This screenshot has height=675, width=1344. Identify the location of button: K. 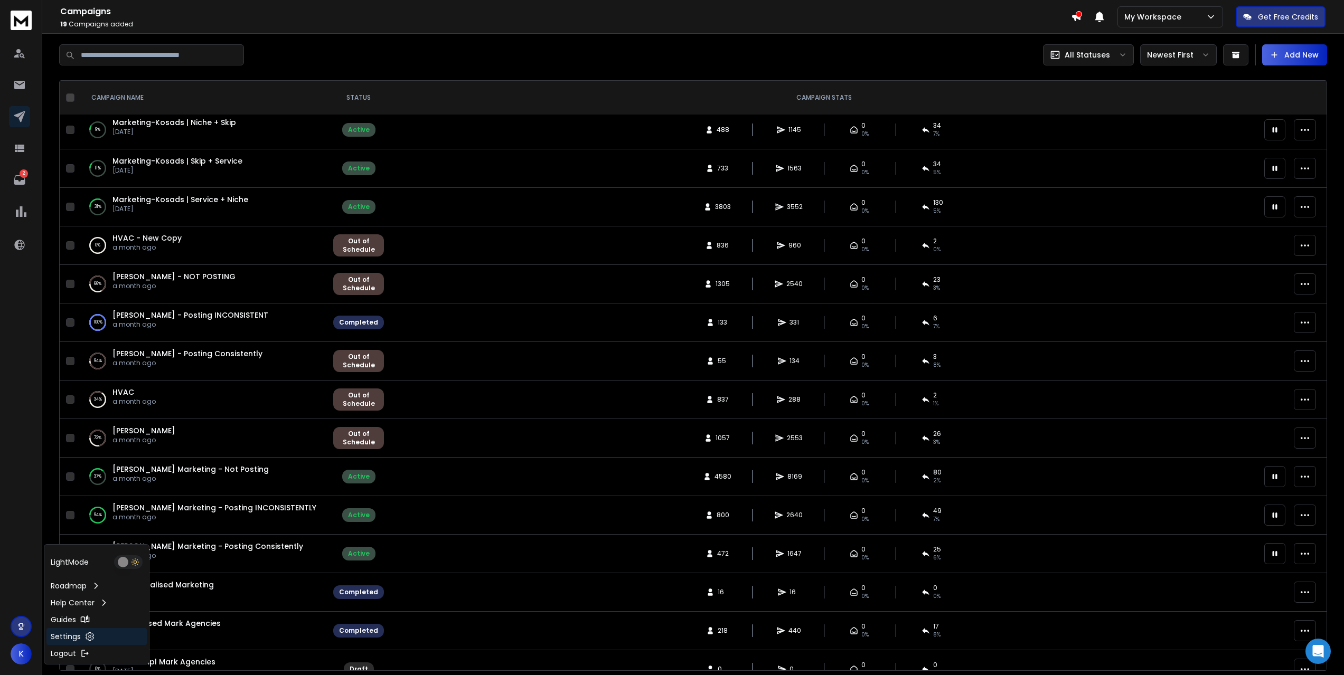
(21, 654).